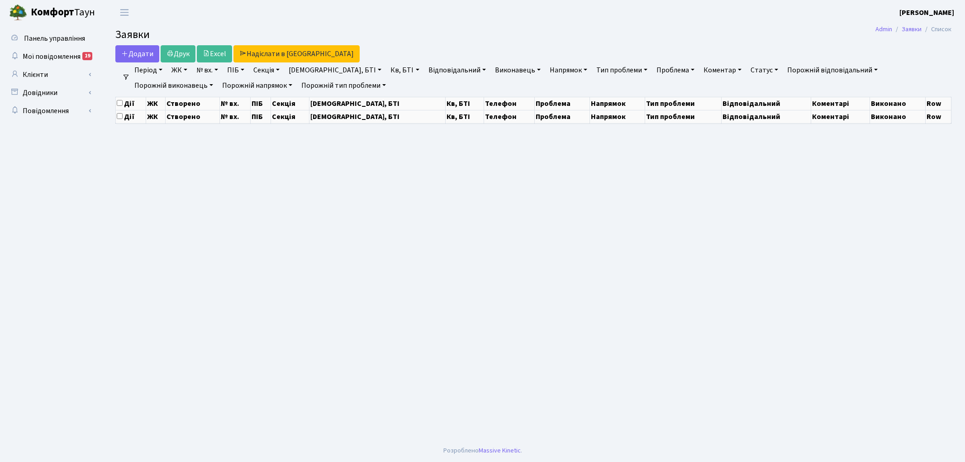 The image size is (965, 462). What do you see at coordinates (622, 70) in the screenshot?
I see `a: Тип проблеми` at bounding box center [622, 70].